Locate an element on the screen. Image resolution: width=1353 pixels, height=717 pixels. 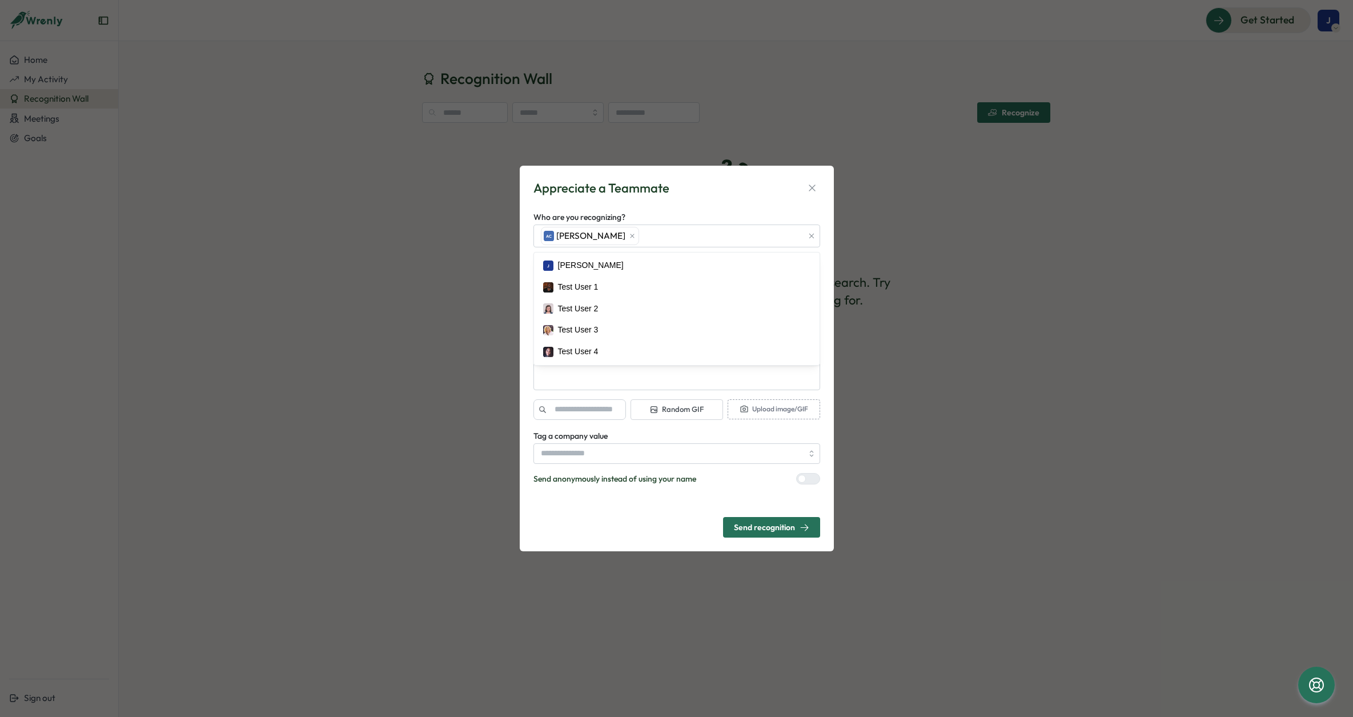
label: Tag a company value is located at coordinates (571, 436).